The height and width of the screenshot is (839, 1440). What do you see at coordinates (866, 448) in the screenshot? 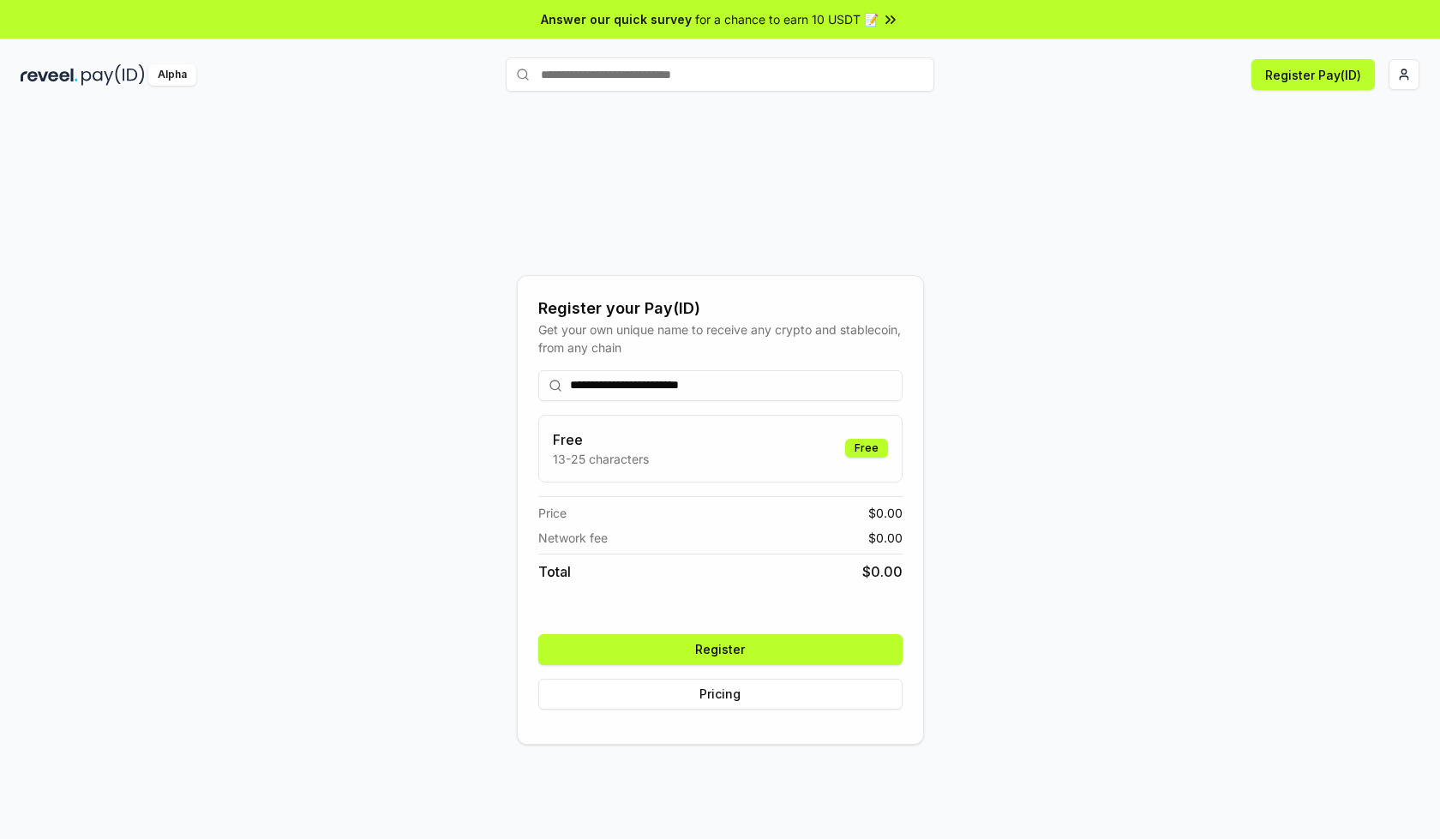
I see `div: Free` at bounding box center [866, 448].